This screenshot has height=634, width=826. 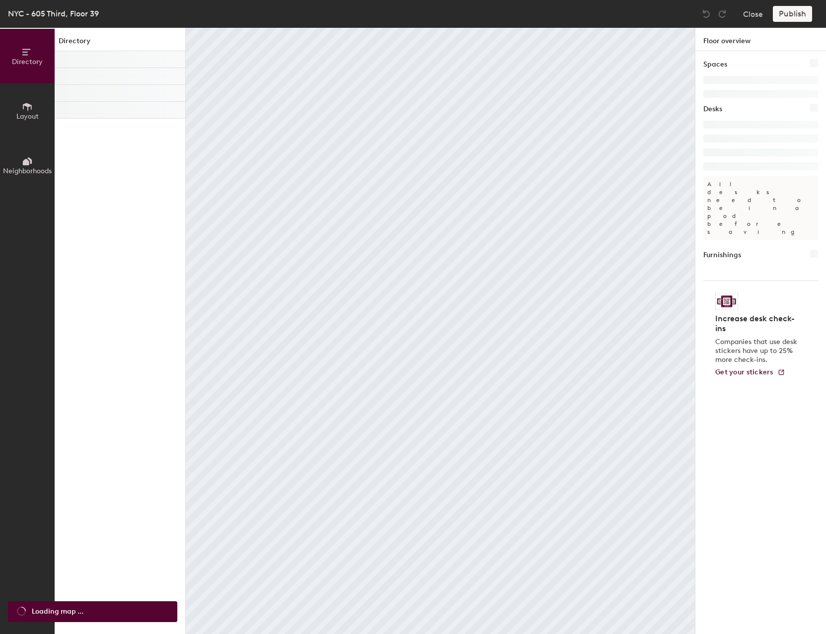 What do you see at coordinates (27, 171) in the screenshot?
I see `span: Neighborhoods` at bounding box center [27, 171].